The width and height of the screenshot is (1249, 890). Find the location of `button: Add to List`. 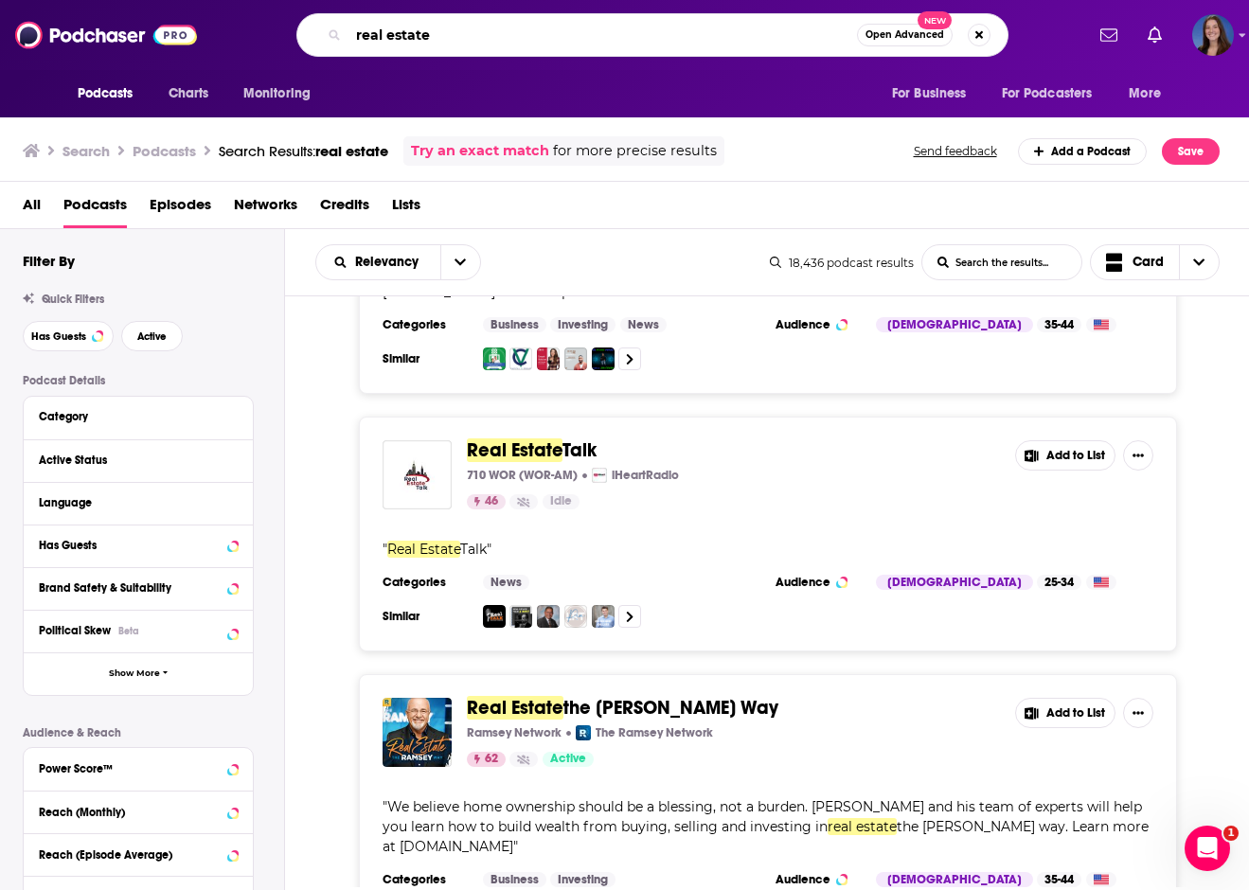

button: Add to List is located at coordinates (1065, 456).